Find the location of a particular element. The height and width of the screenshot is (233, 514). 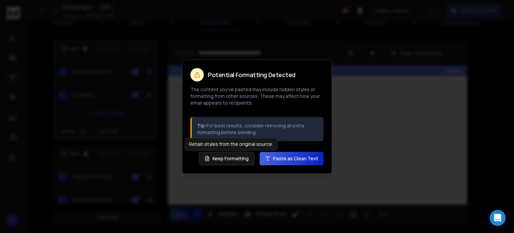

h2: Potential Formatting Detected is located at coordinates (252, 75).